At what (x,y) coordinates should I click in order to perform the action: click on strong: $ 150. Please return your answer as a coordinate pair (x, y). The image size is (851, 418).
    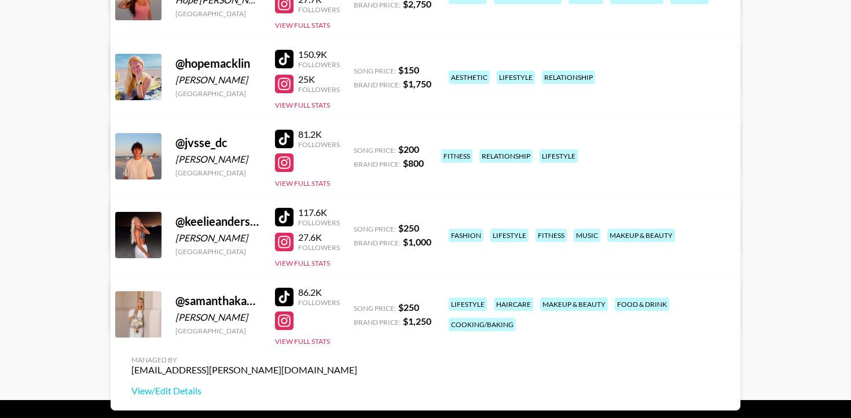
    Looking at the image, I should click on (408, 69).